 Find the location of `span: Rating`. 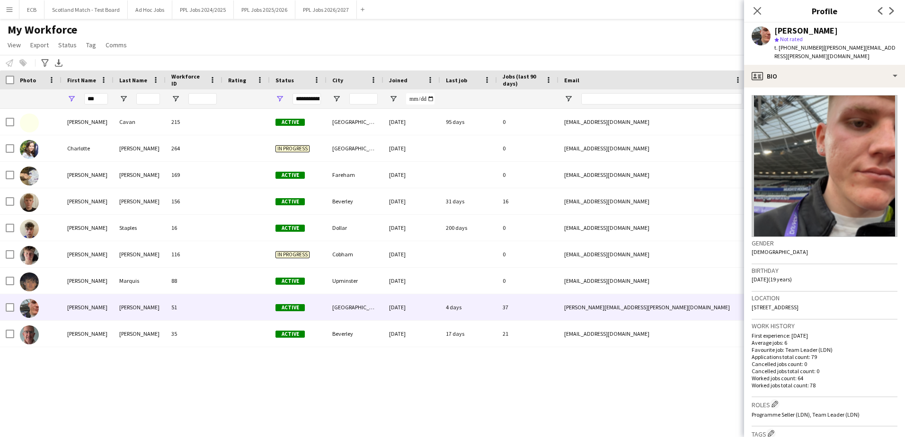

span: Rating is located at coordinates (237, 80).